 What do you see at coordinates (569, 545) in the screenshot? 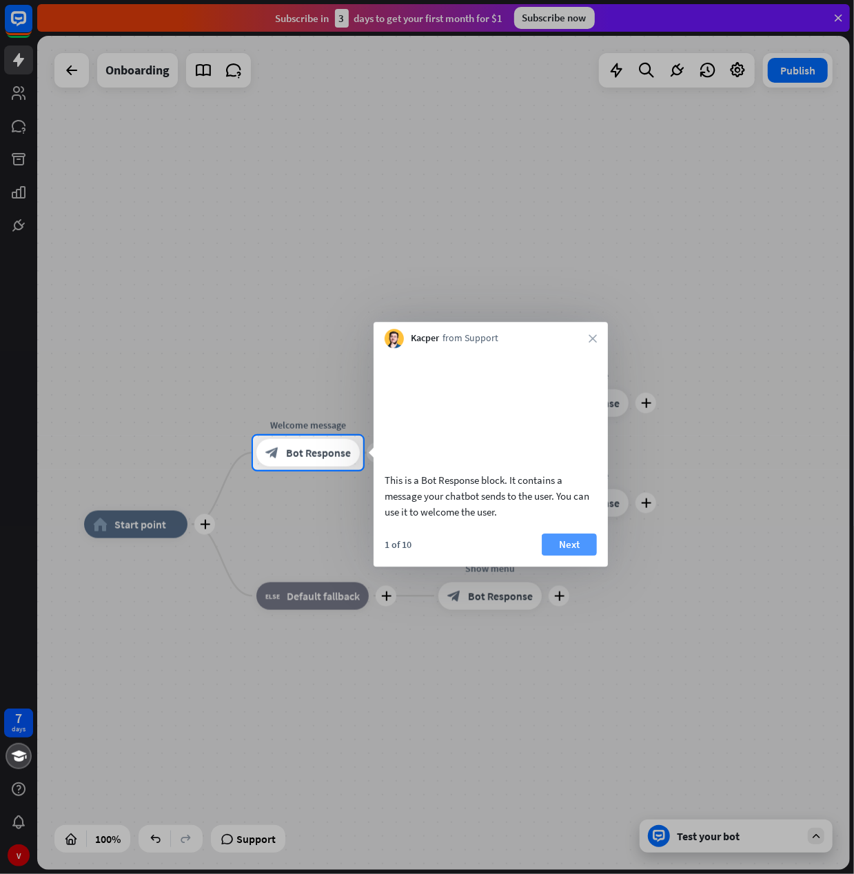
I see `button: Next` at bounding box center [569, 545].